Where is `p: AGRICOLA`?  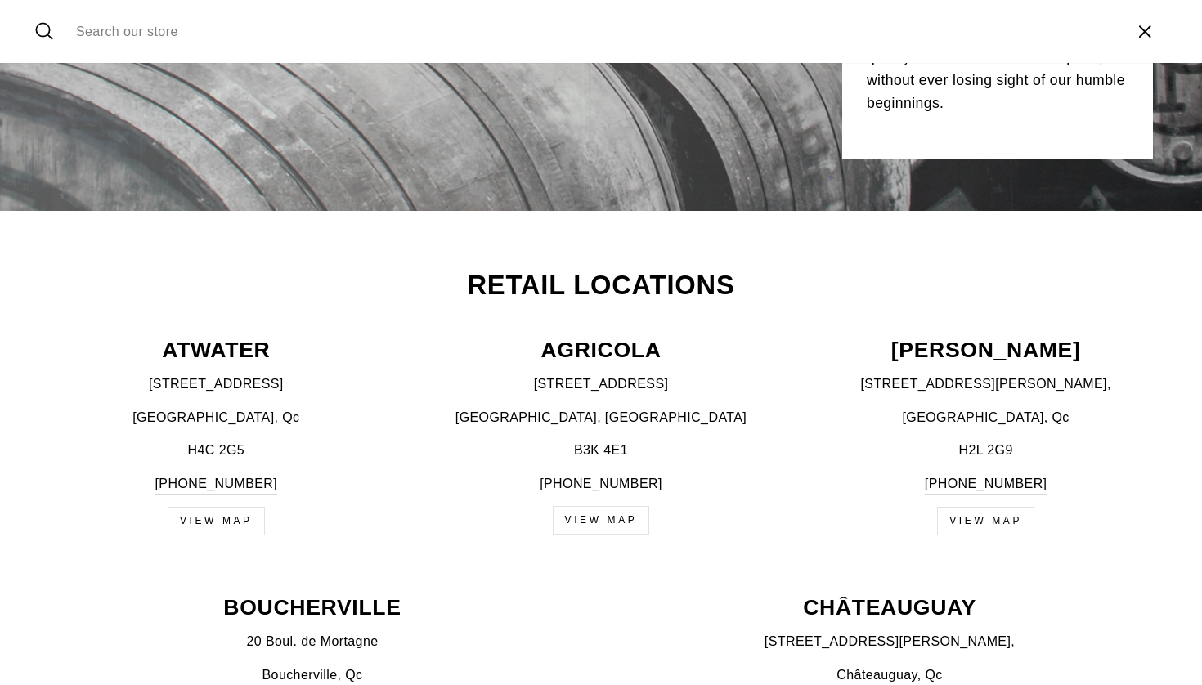 p: AGRICOLA is located at coordinates (601, 350).